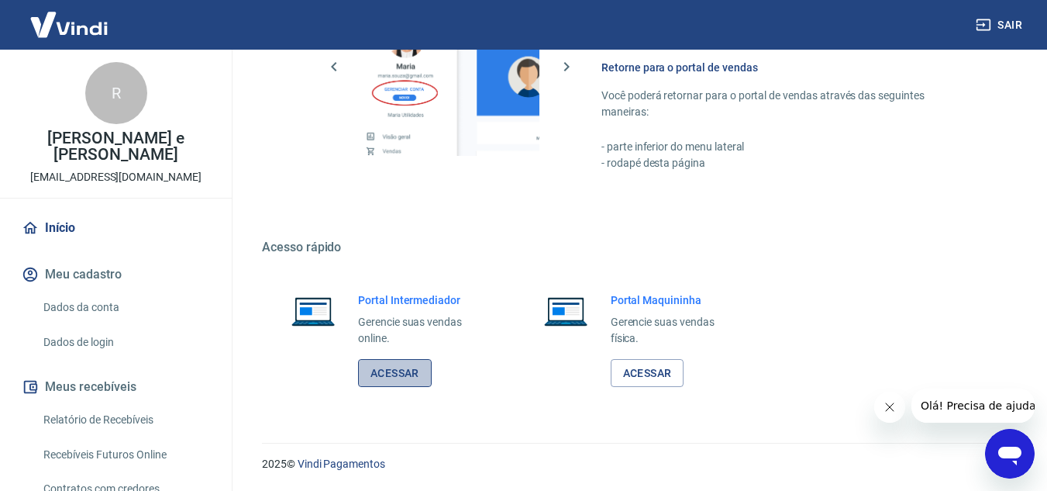  What do you see at coordinates (116, 387) in the screenshot?
I see `button: Meus recebíveis` at bounding box center [116, 387].